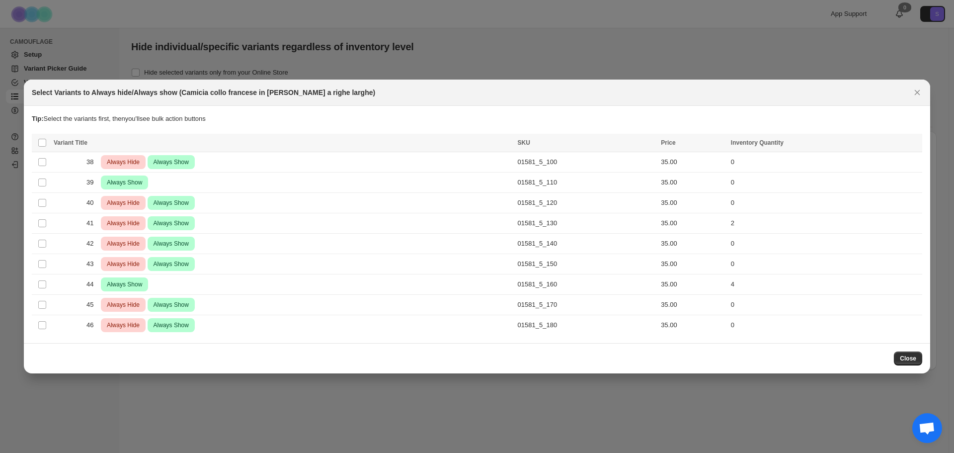 The width and height of the screenshot is (954, 453). Describe the element at coordinates (92, 162) in the screenshot. I see `span: 38` at that location.